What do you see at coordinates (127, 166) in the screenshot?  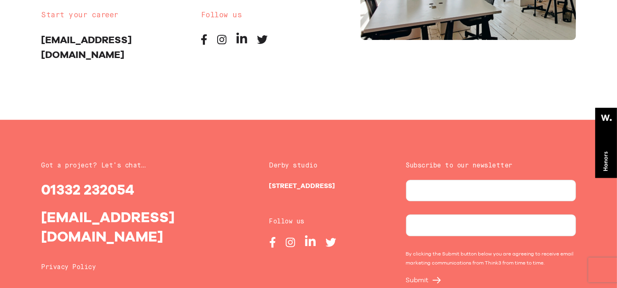 I see `h2: Got a project? Let’s chat…` at bounding box center [127, 166].